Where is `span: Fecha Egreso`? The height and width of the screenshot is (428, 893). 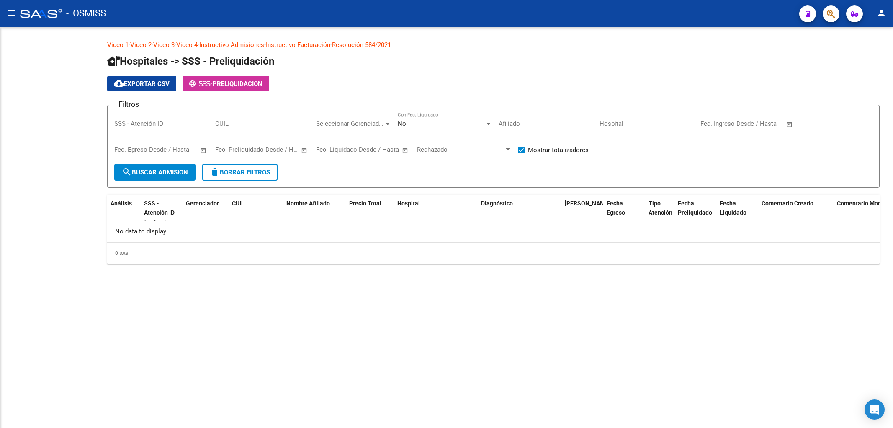 span: Fecha Egreso is located at coordinates (616, 208).